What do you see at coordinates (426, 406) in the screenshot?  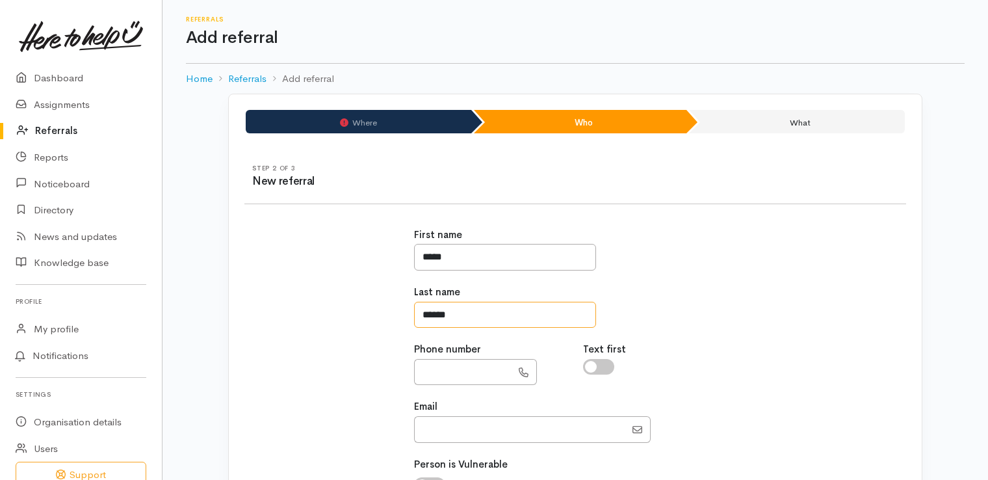 I see `label: Email` at bounding box center [426, 406].